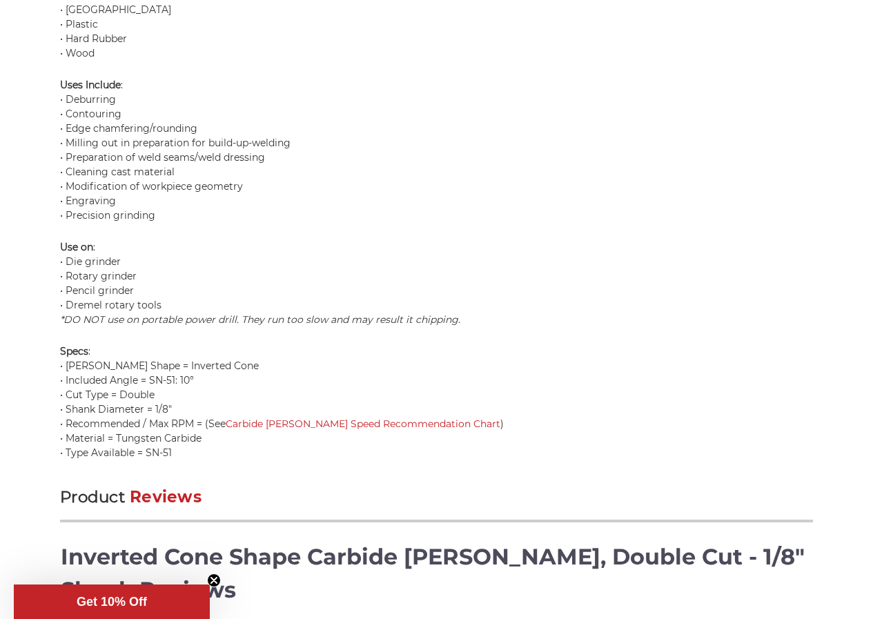 This screenshot has height=619, width=873. Describe the element at coordinates (90, 85) in the screenshot. I see `strong: Uses Include` at that location.